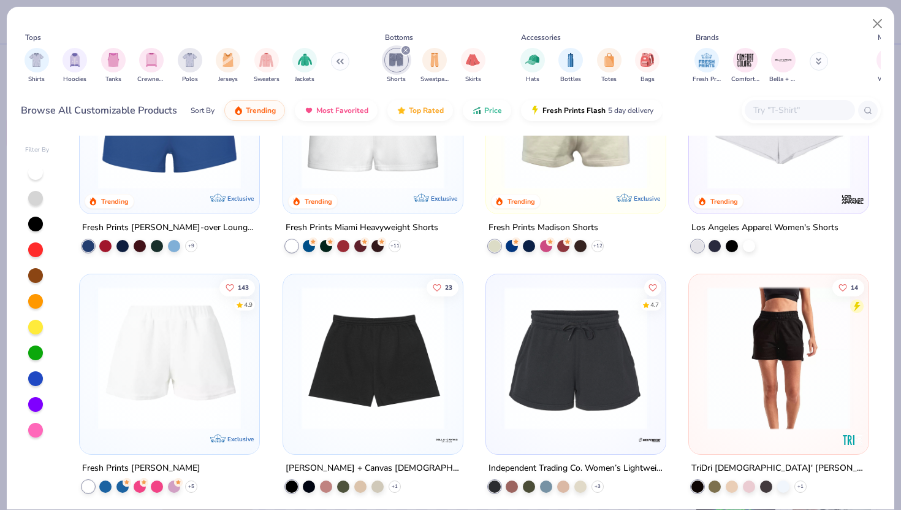 This screenshot has width=901, height=510. What do you see at coordinates (254, 110) in the screenshot?
I see `button: Trending` at bounding box center [254, 110].